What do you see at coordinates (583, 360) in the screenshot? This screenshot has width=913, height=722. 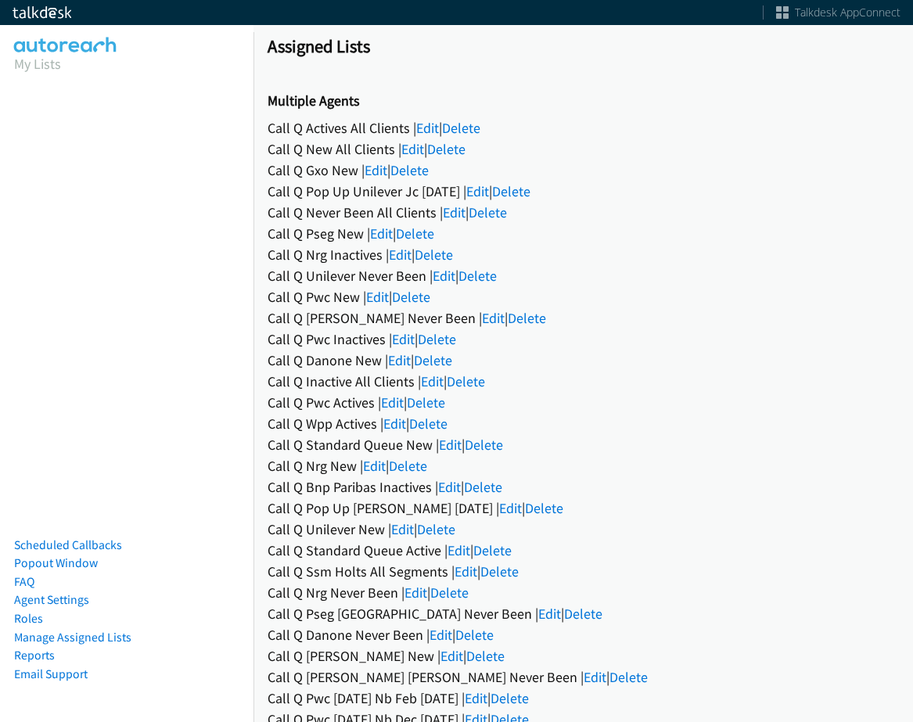 I see `div: Call Q Danone New | |` at bounding box center [583, 360].